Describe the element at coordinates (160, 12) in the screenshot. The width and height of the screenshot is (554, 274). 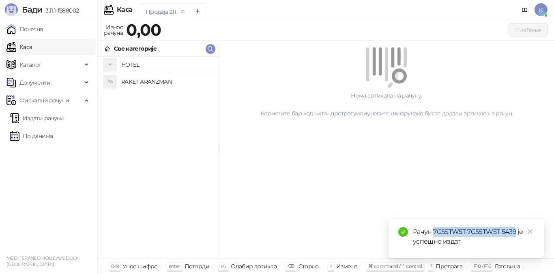
I see `div: Продаја 211` at that location.